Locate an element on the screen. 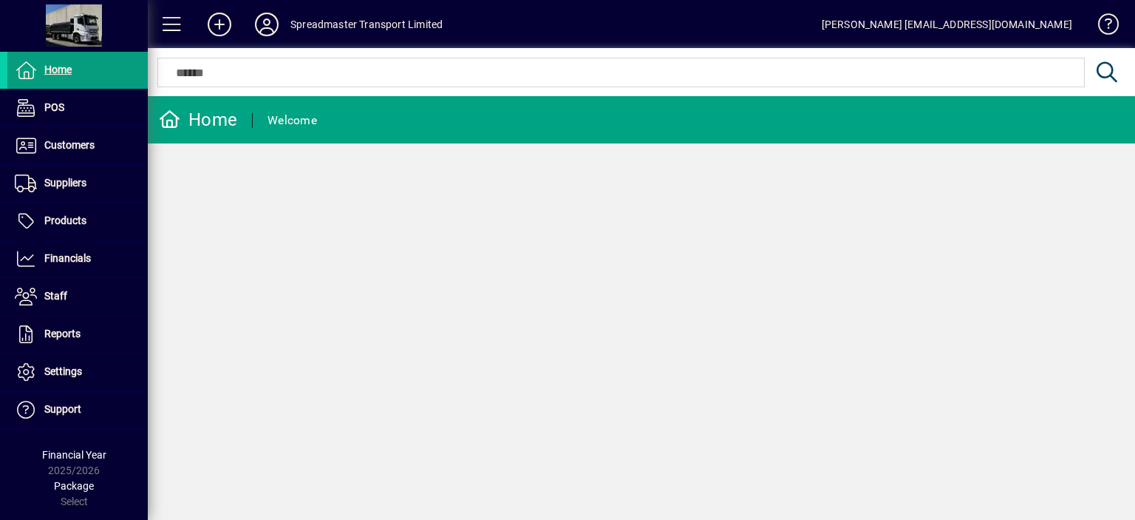 The width and height of the screenshot is (1135, 520). div: Welcome is located at coordinates (292, 120).